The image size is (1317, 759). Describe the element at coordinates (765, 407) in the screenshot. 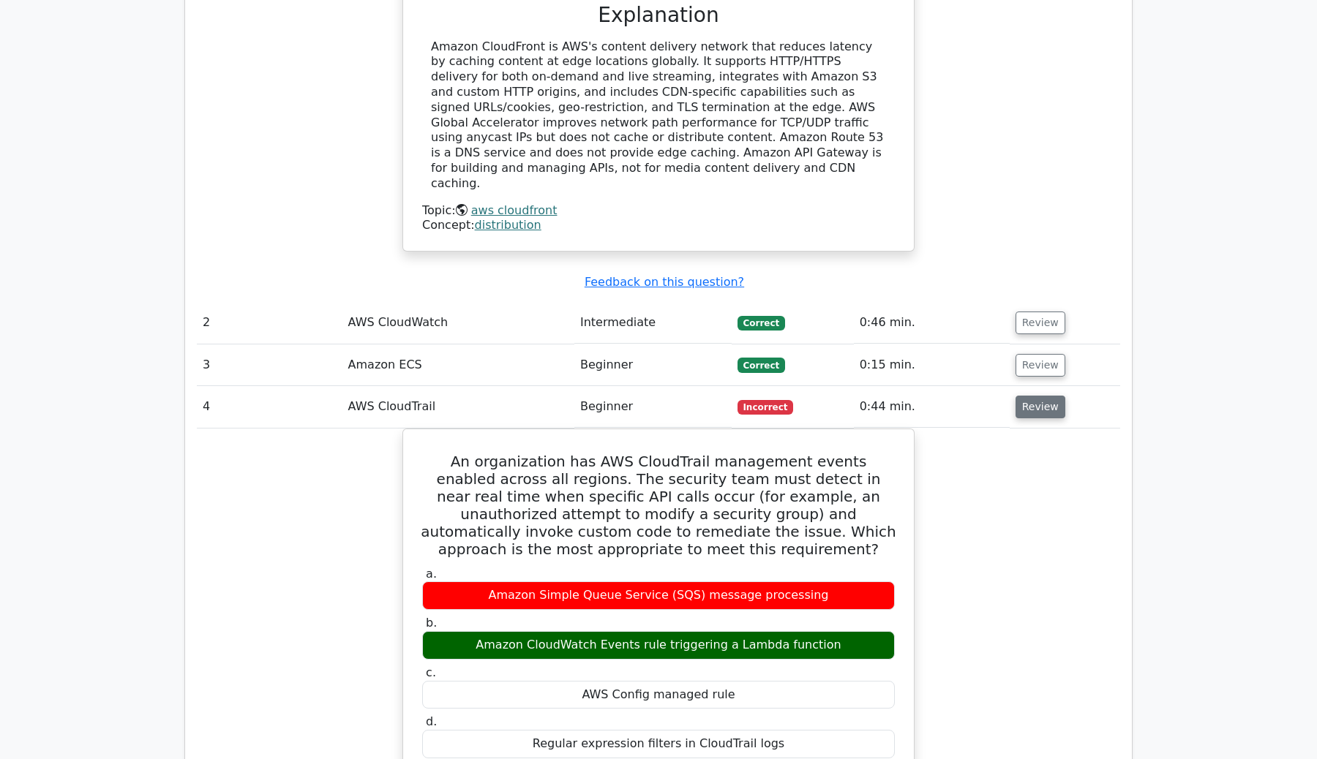

I see `span: Incorrect` at that location.